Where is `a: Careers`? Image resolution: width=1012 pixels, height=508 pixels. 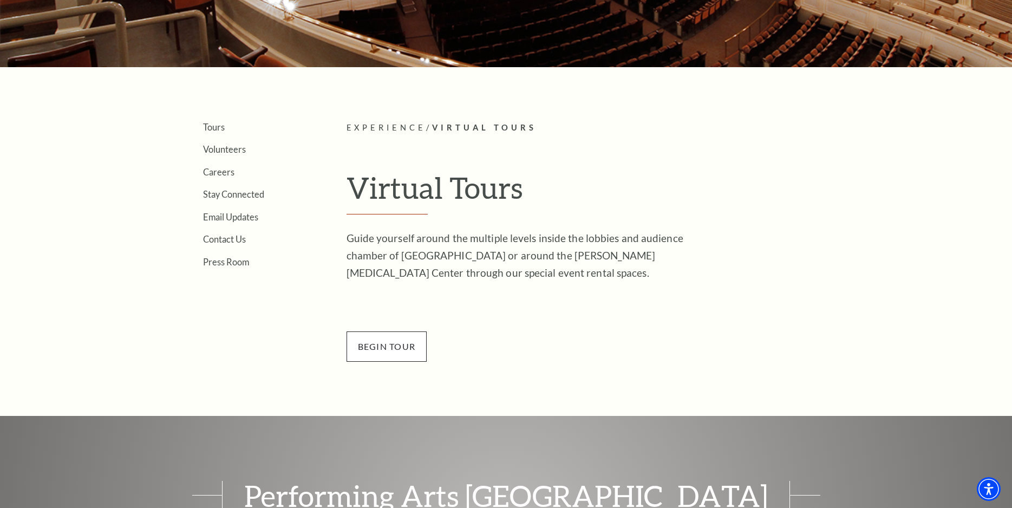 a: Careers is located at coordinates (219, 172).